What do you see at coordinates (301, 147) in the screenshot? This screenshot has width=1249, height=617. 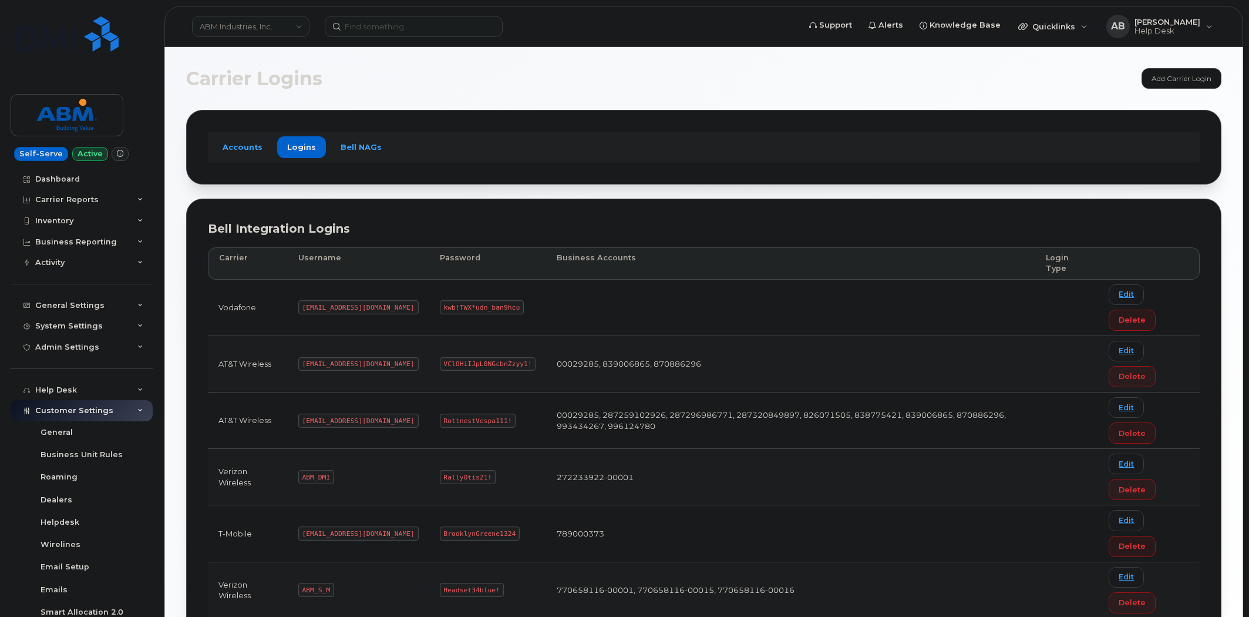 I see `a: Logins` at bounding box center [301, 147].